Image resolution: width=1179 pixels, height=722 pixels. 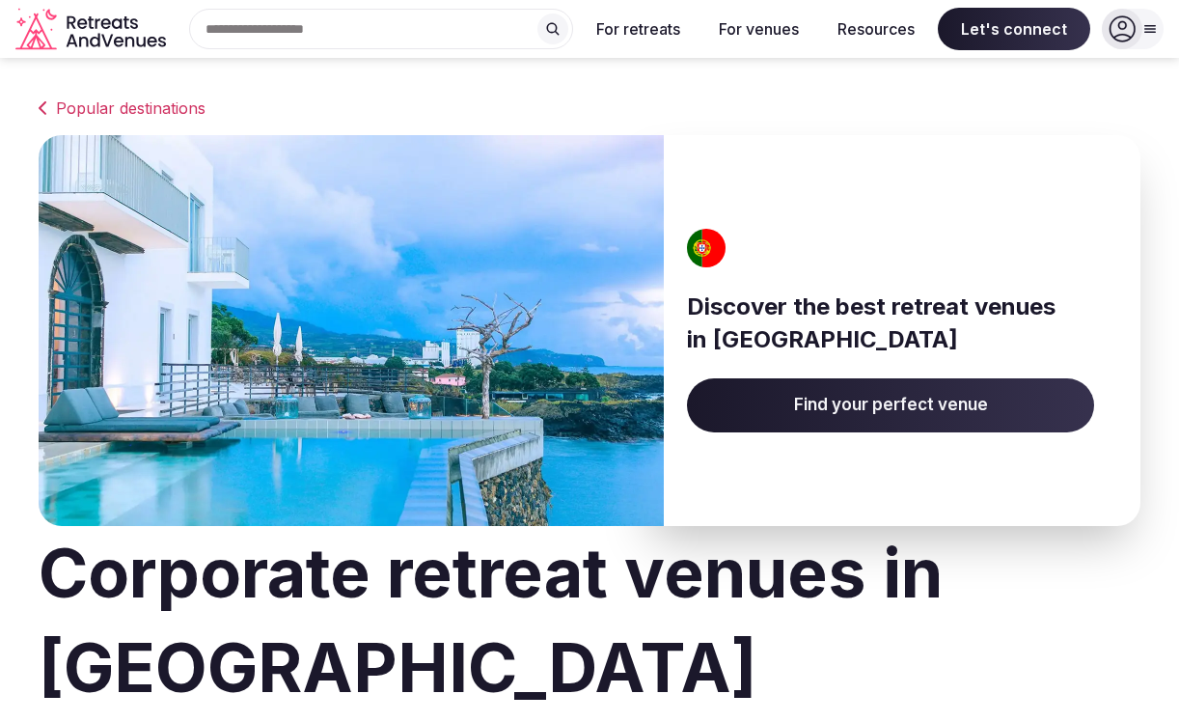 I want to click on svg: Retreats and Venues company logo, so click(x=93, y=29).